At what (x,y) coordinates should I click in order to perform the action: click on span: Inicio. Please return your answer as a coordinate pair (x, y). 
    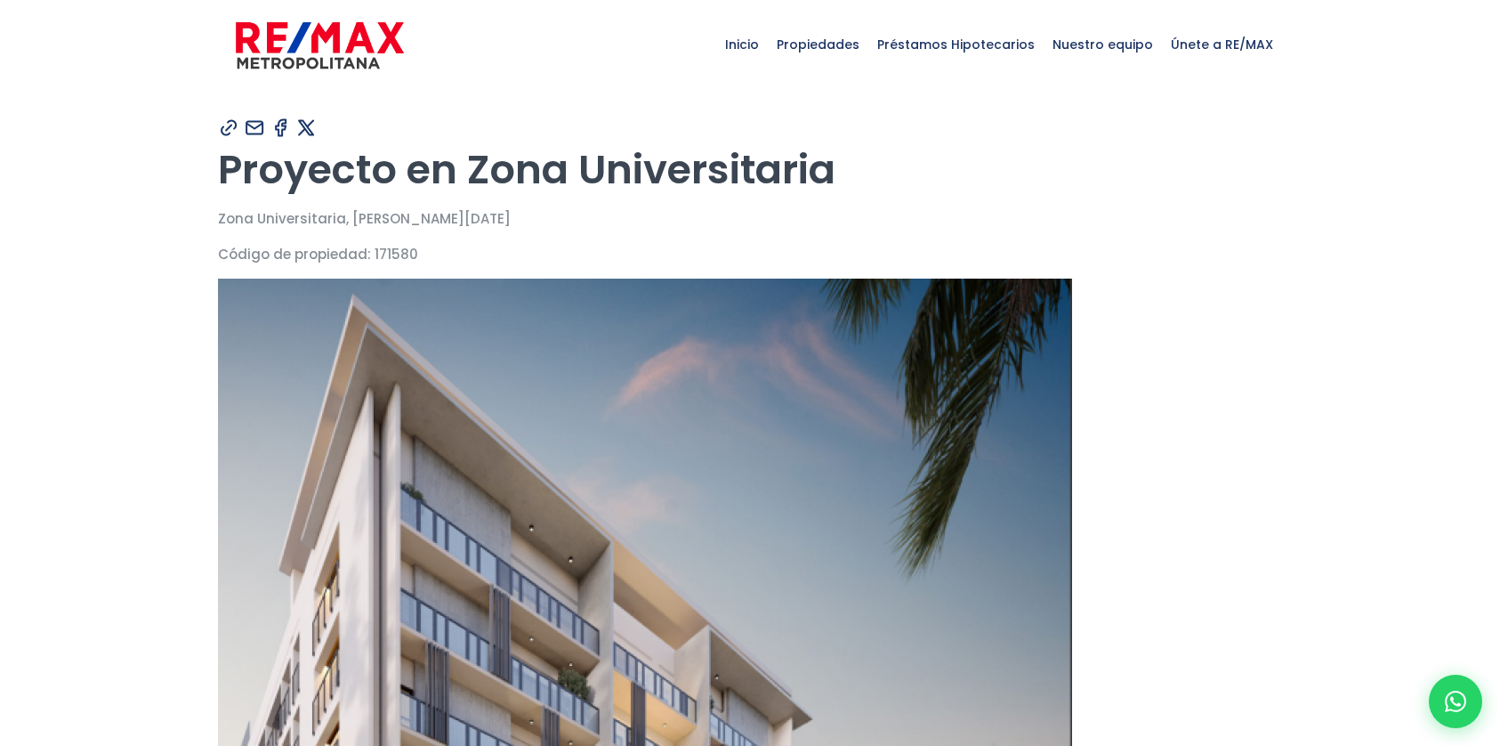
    Looking at the image, I should click on (742, 44).